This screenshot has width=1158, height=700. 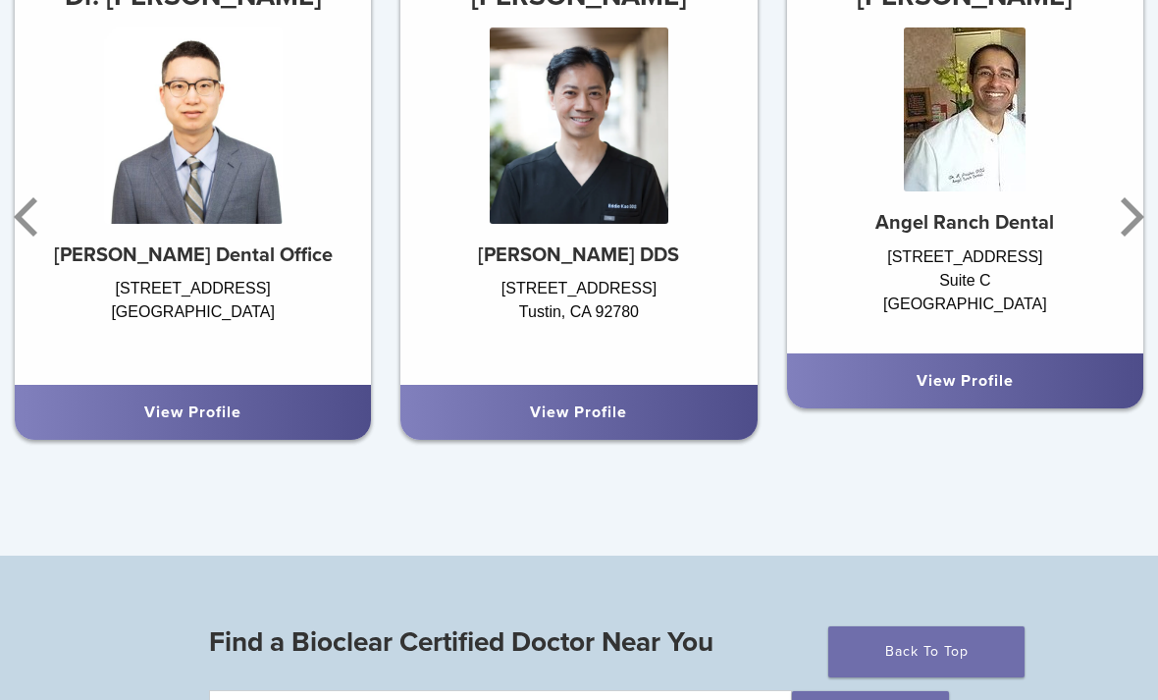 What do you see at coordinates (579, 126) in the screenshot?
I see `img: Dr. Eddie Kao` at bounding box center [579, 126].